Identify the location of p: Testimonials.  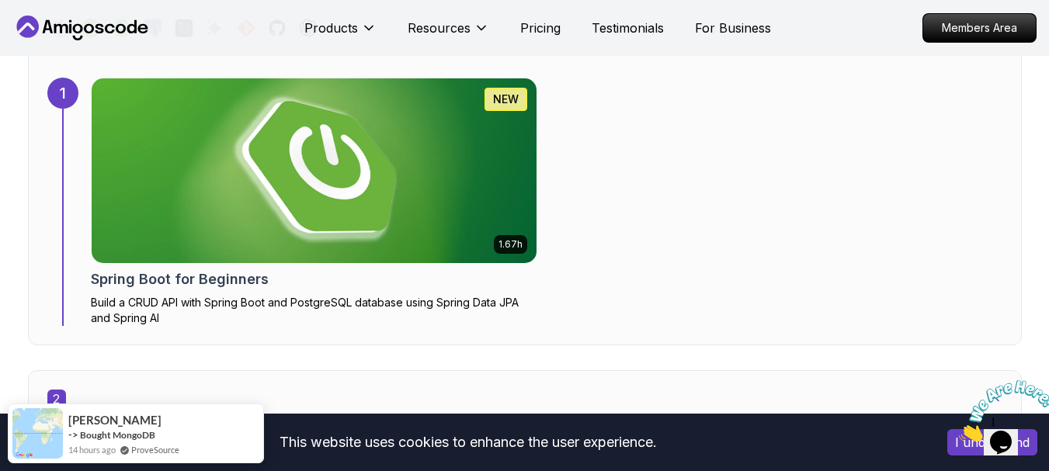
(628, 28).